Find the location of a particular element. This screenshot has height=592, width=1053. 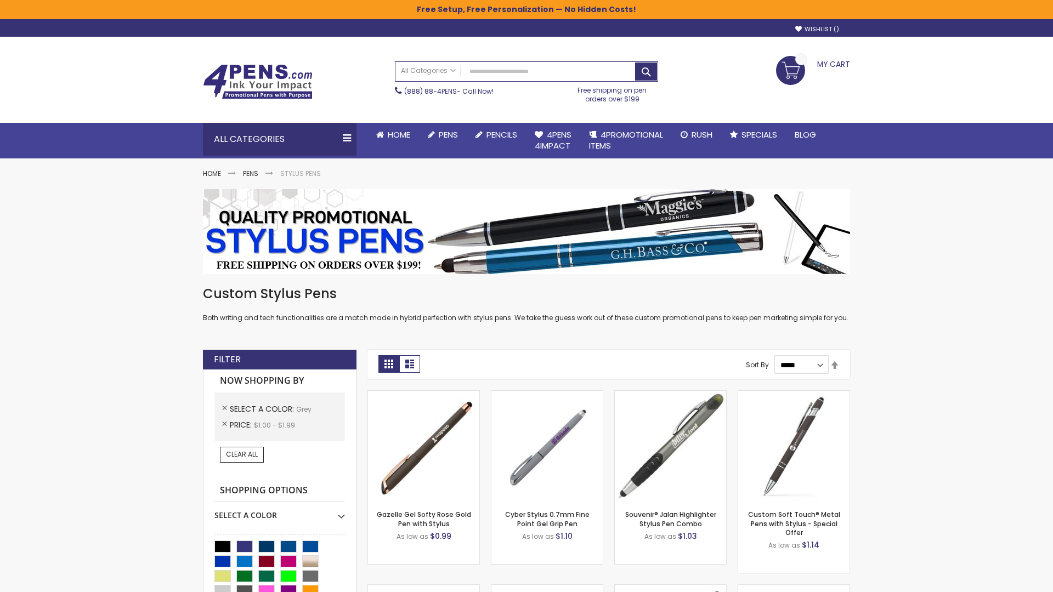

div: Both writing and tech functionalities are a match made in hybrid perfection with stylus pens. We ... is located at coordinates (526, 304).